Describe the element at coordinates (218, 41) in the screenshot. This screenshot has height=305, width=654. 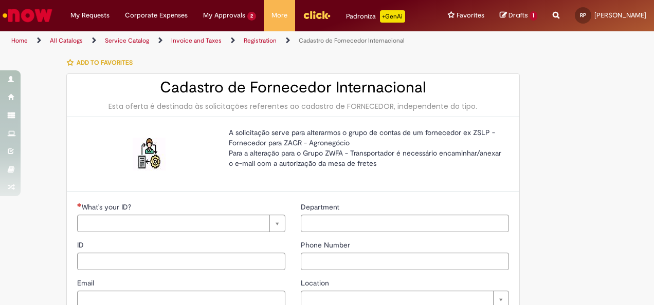
I see `ul: Page breadcrumbs` at that location.